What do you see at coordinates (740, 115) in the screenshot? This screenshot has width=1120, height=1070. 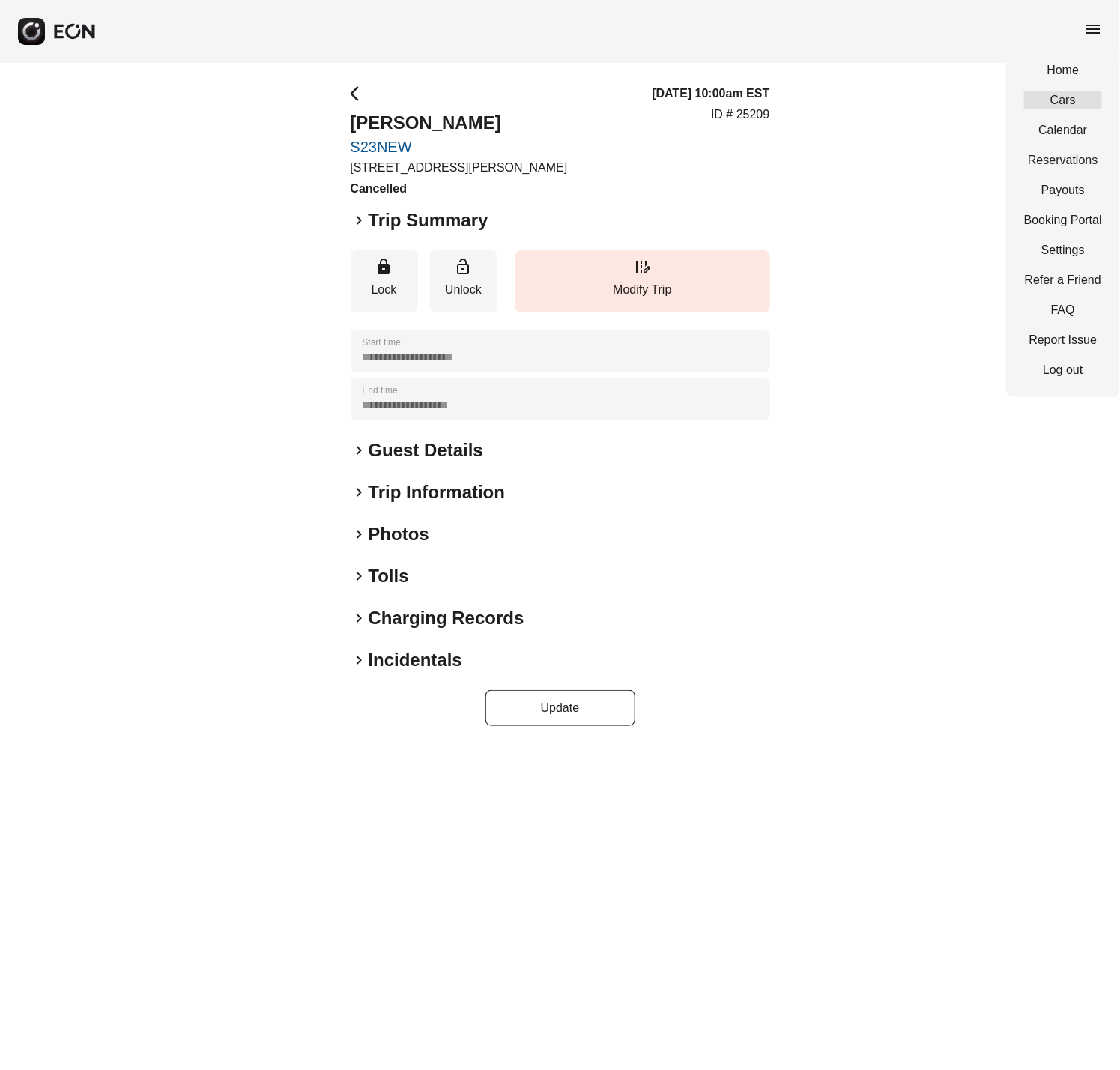 I see `p: ID # 25209` at bounding box center [740, 115].